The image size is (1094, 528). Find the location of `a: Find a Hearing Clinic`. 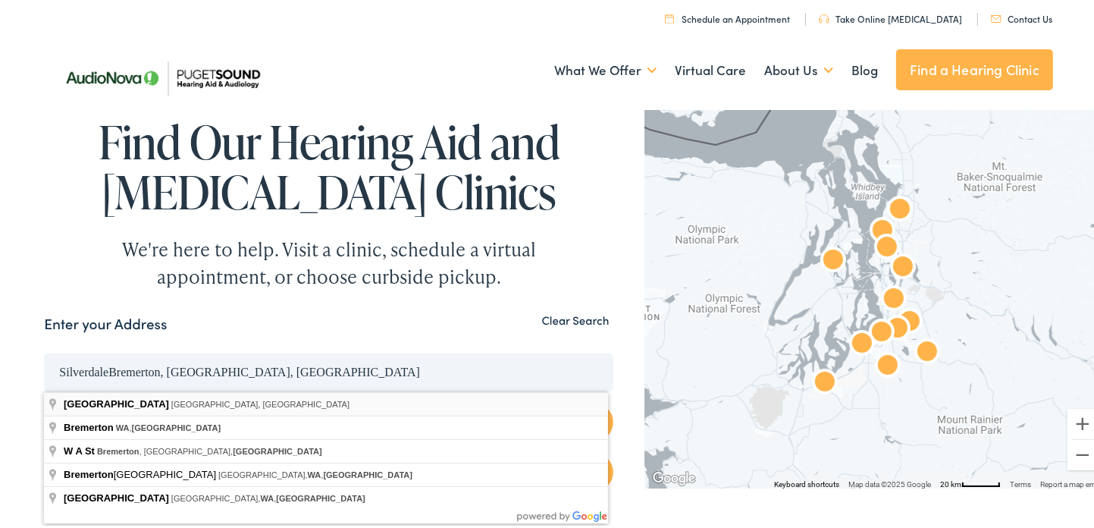

a: Find a Hearing Clinic is located at coordinates (974, 67).